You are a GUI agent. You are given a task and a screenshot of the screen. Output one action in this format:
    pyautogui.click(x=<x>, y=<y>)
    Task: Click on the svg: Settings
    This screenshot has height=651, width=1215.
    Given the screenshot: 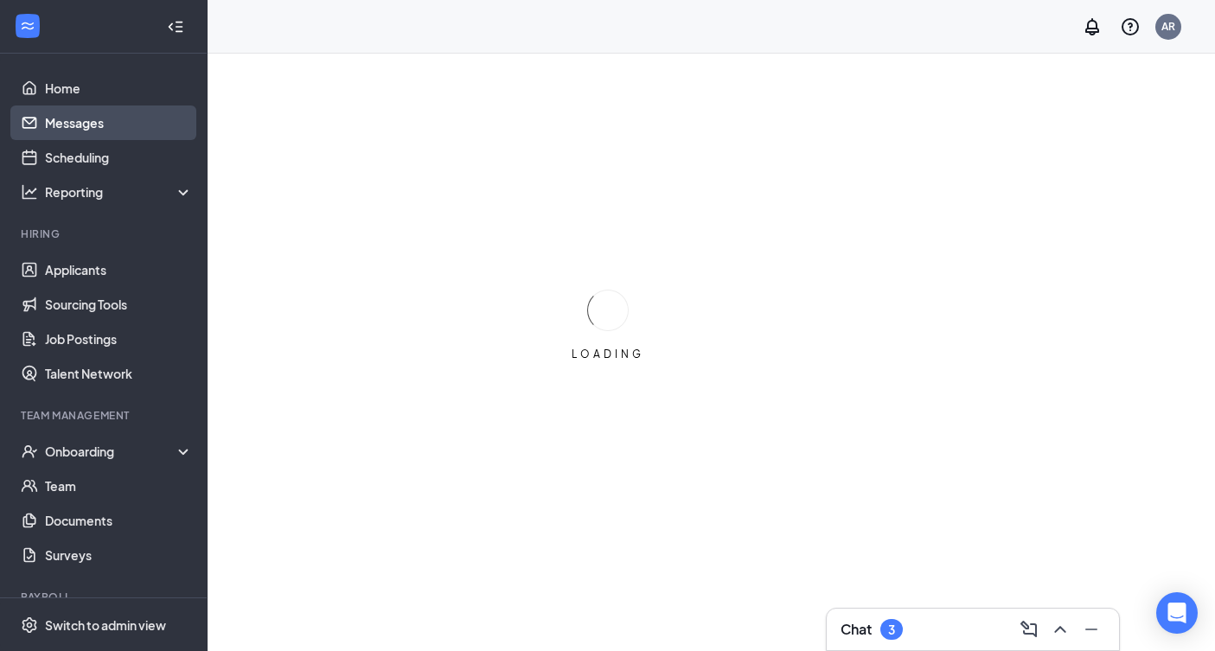 What is the action you would take?
    pyautogui.click(x=29, y=625)
    